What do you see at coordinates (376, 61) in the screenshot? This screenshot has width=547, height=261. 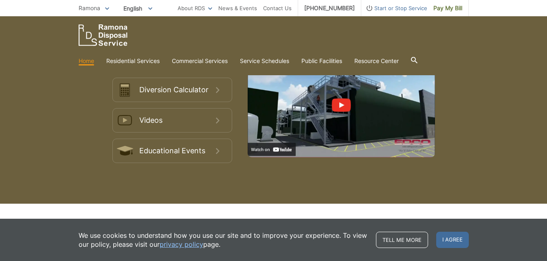 I see `a: Resource Center` at bounding box center [376, 61].